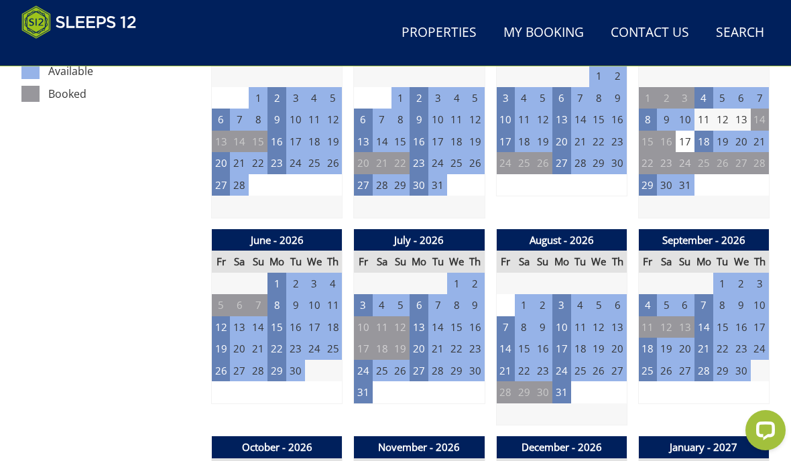  I want to click on th: Sa, so click(667, 262).